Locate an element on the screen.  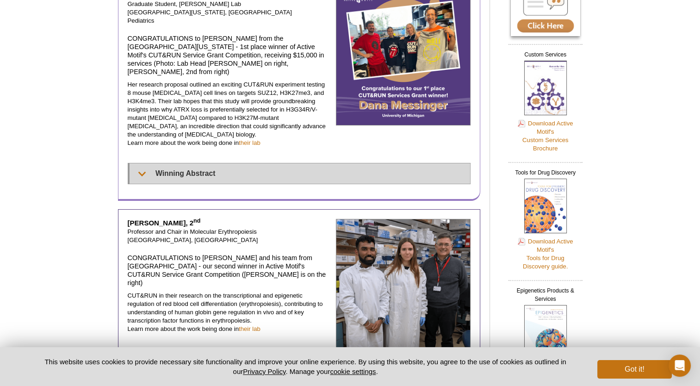
sup: nd is located at coordinates (196, 221).